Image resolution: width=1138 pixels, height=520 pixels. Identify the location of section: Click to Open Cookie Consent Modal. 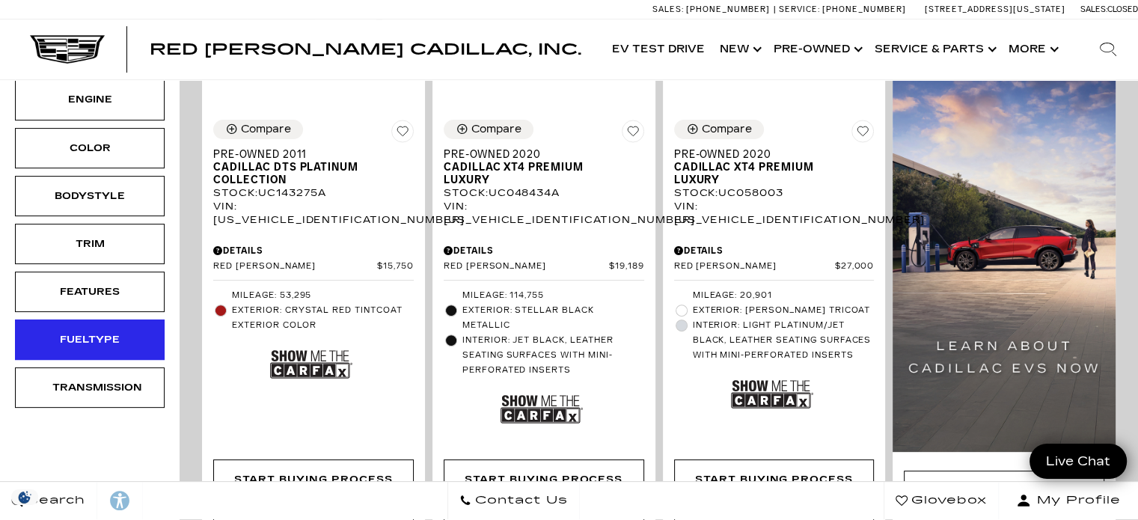
(25, 497).